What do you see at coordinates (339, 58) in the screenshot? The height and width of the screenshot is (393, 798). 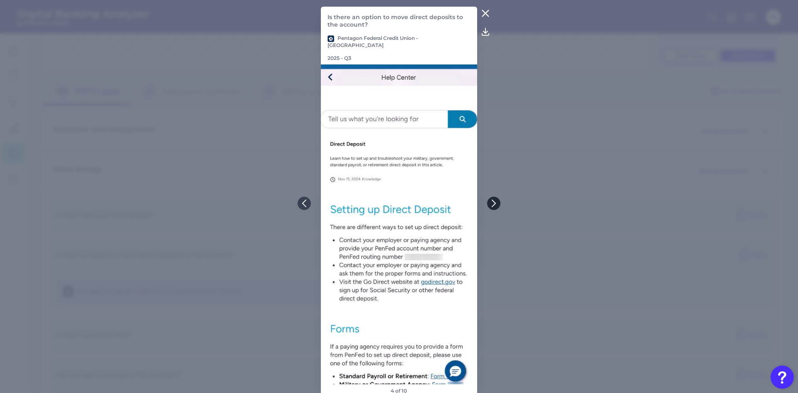 I see `p: 2025 - Q3` at bounding box center [339, 58].